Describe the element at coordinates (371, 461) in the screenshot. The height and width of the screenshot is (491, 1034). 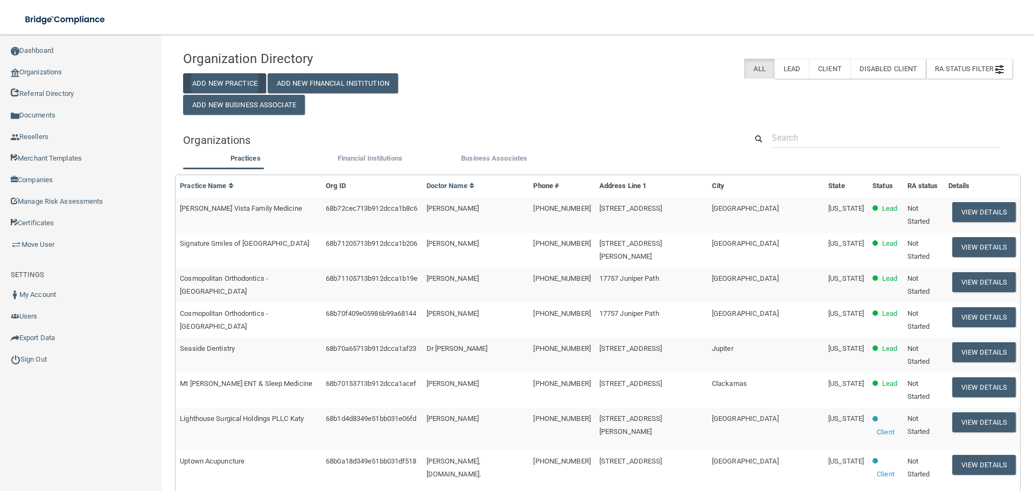
I see `span: 68b0a18d349e51bb031df518` at that location.